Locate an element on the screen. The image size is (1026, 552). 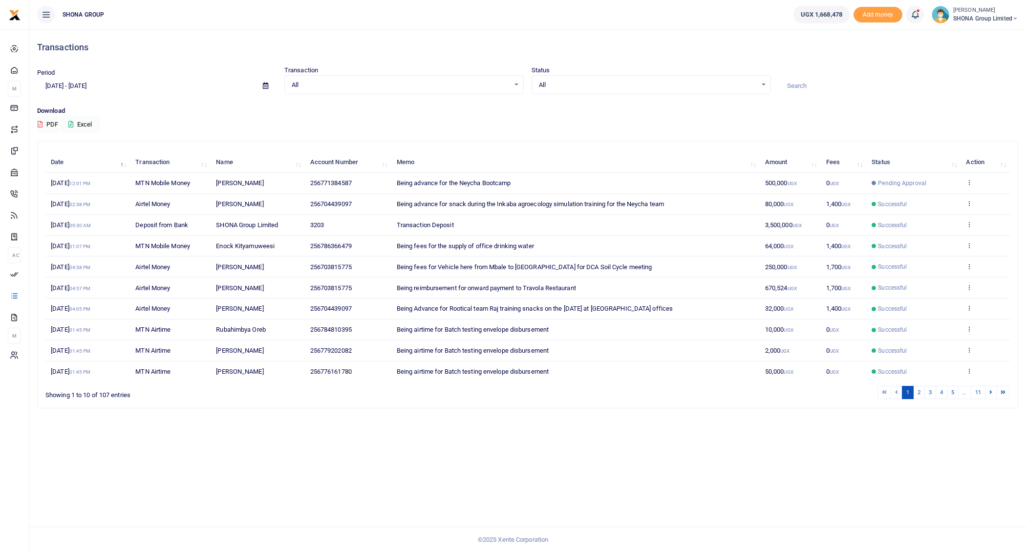
a: 5 is located at coordinates (953, 392).